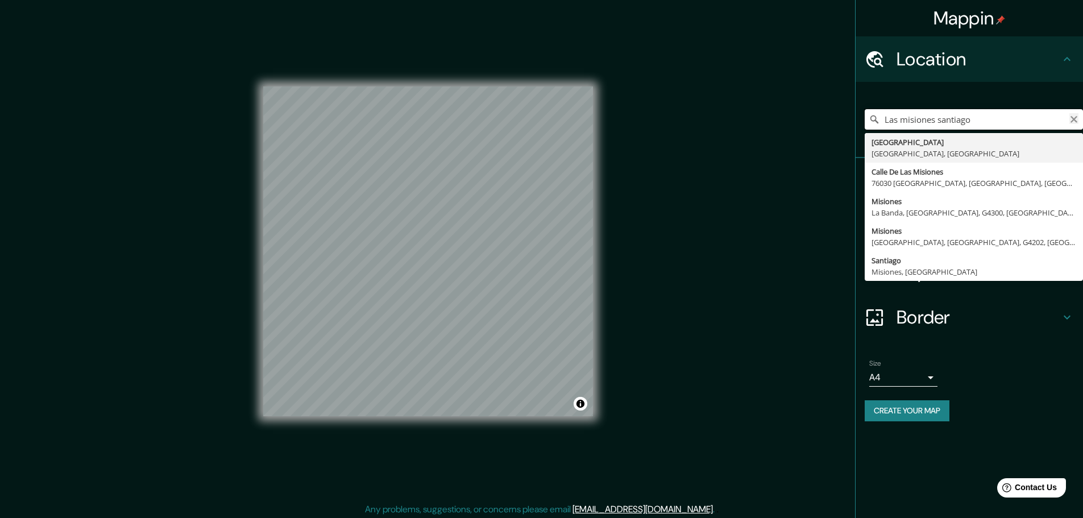 The image size is (1083, 518). Describe the element at coordinates (974, 172) in the screenshot. I see `div: Calle De Las Misiones` at that location.